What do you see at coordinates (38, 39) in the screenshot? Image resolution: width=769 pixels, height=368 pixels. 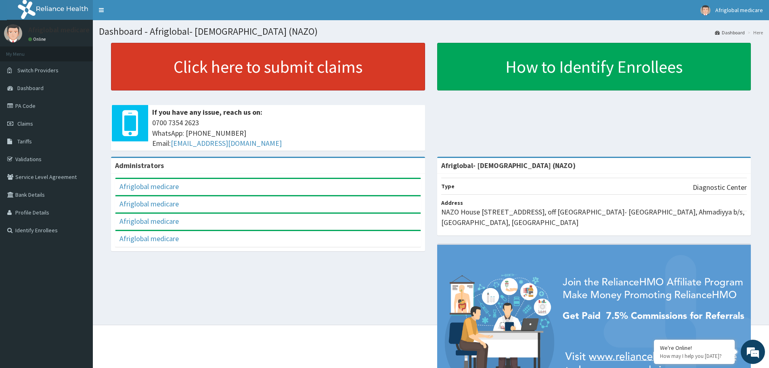 I see `a: Online` at bounding box center [38, 39].